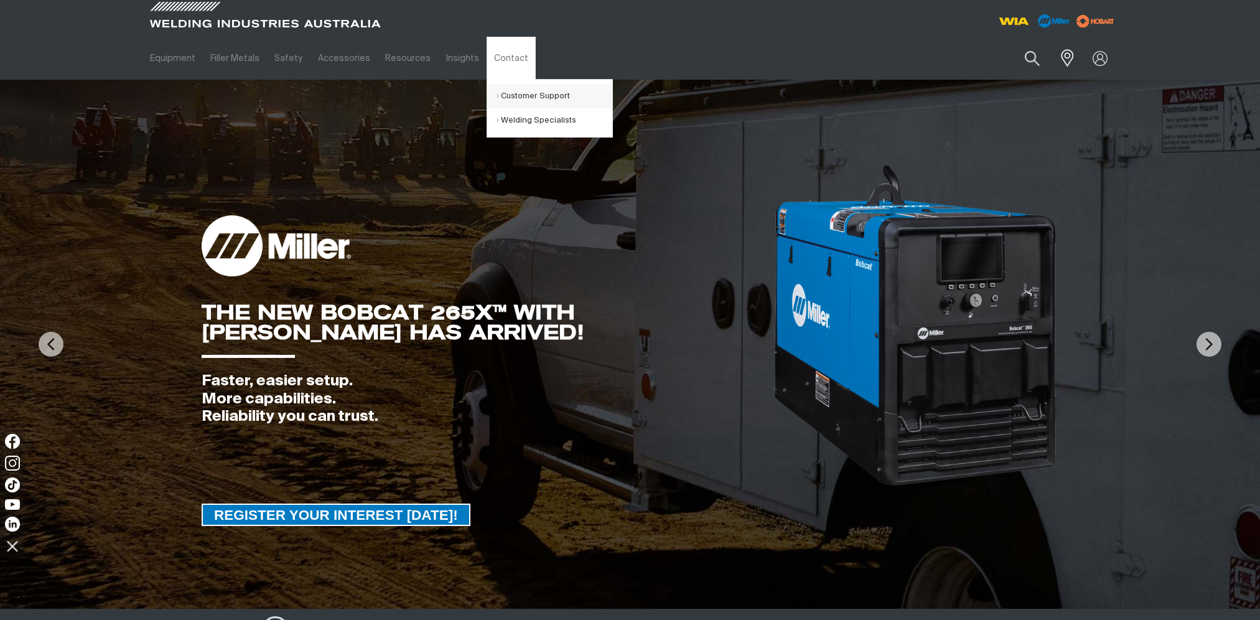  What do you see at coordinates (511, 58) in the screenshot?
I see `a: Contact` at bounding box center [511, 58].